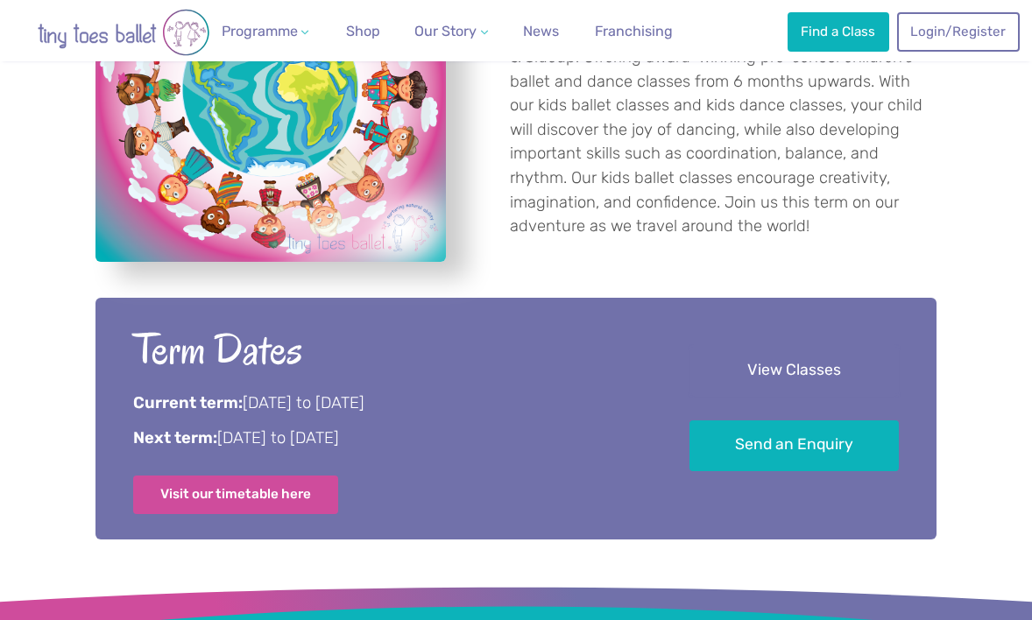  Describe the element at coordinates (124, 32) in the screenshot. I see `img: tiny toes ballet` at that location.